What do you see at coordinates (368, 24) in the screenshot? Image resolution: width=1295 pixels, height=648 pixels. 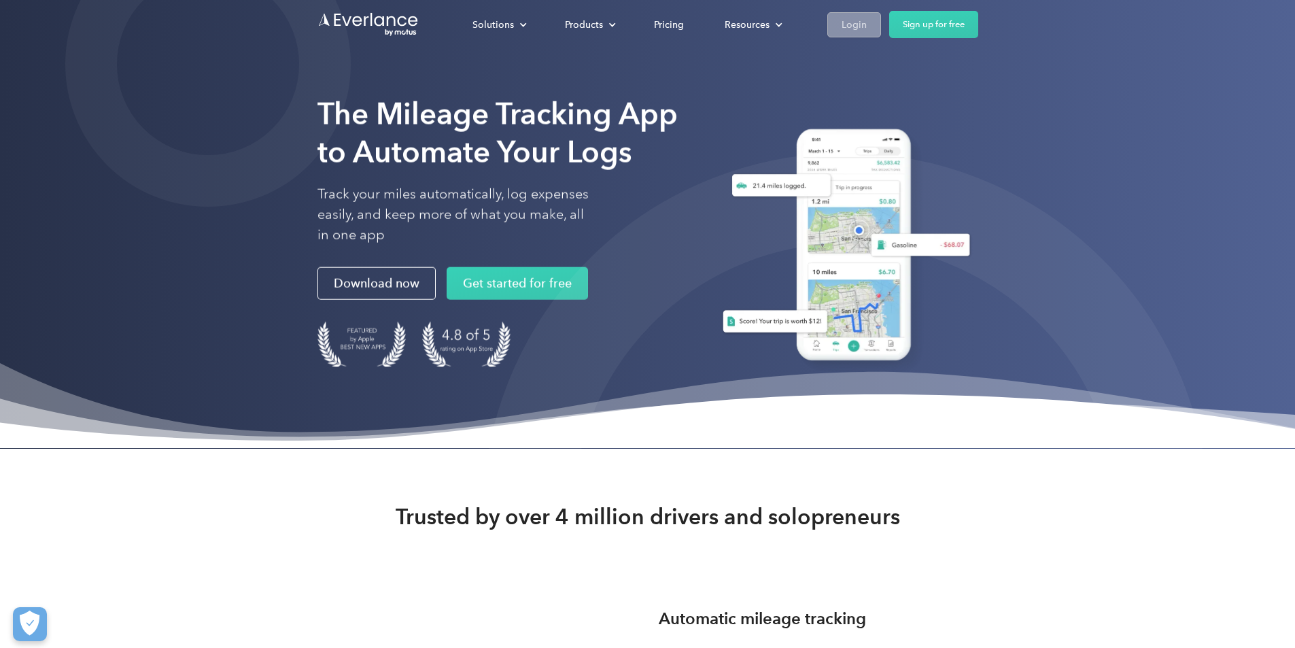 I see `a: Go to homepage` at bounding box center [368, 24].